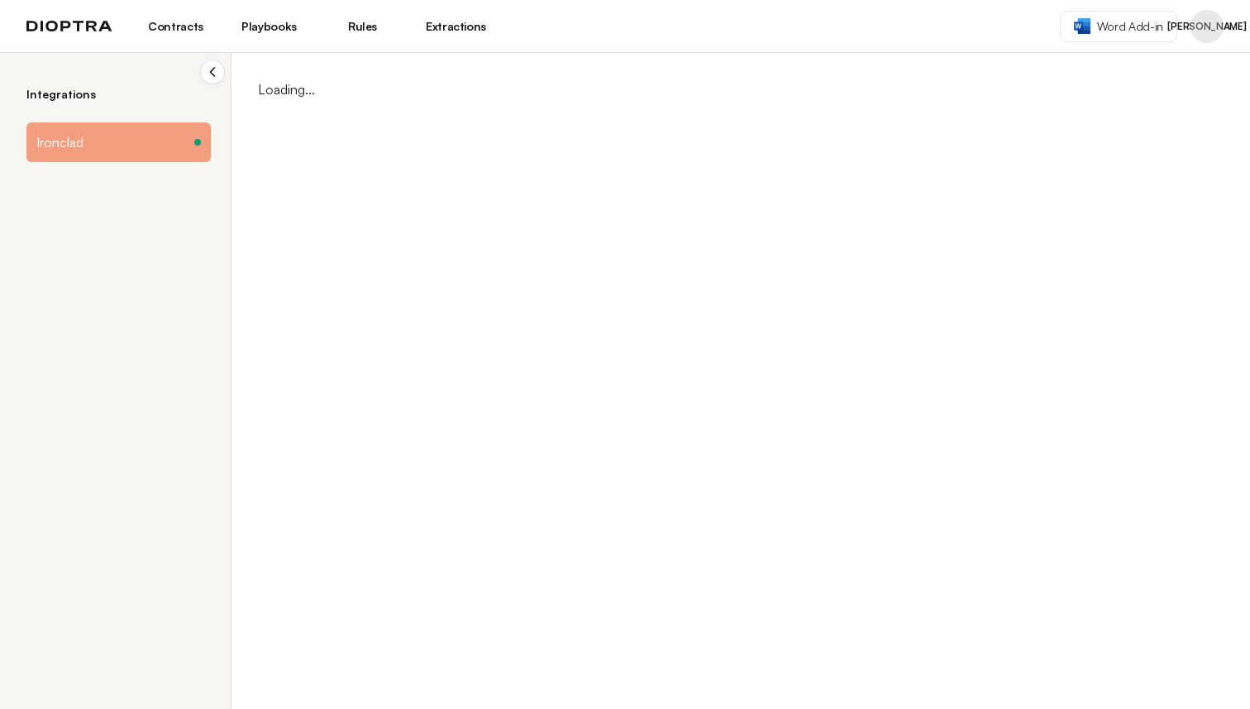 Image resolution: width=1250 pixels, height=709 pixels. Describe the element at coordinates (741, 89) in the screenshot. I see `div: Loading...` at that location.